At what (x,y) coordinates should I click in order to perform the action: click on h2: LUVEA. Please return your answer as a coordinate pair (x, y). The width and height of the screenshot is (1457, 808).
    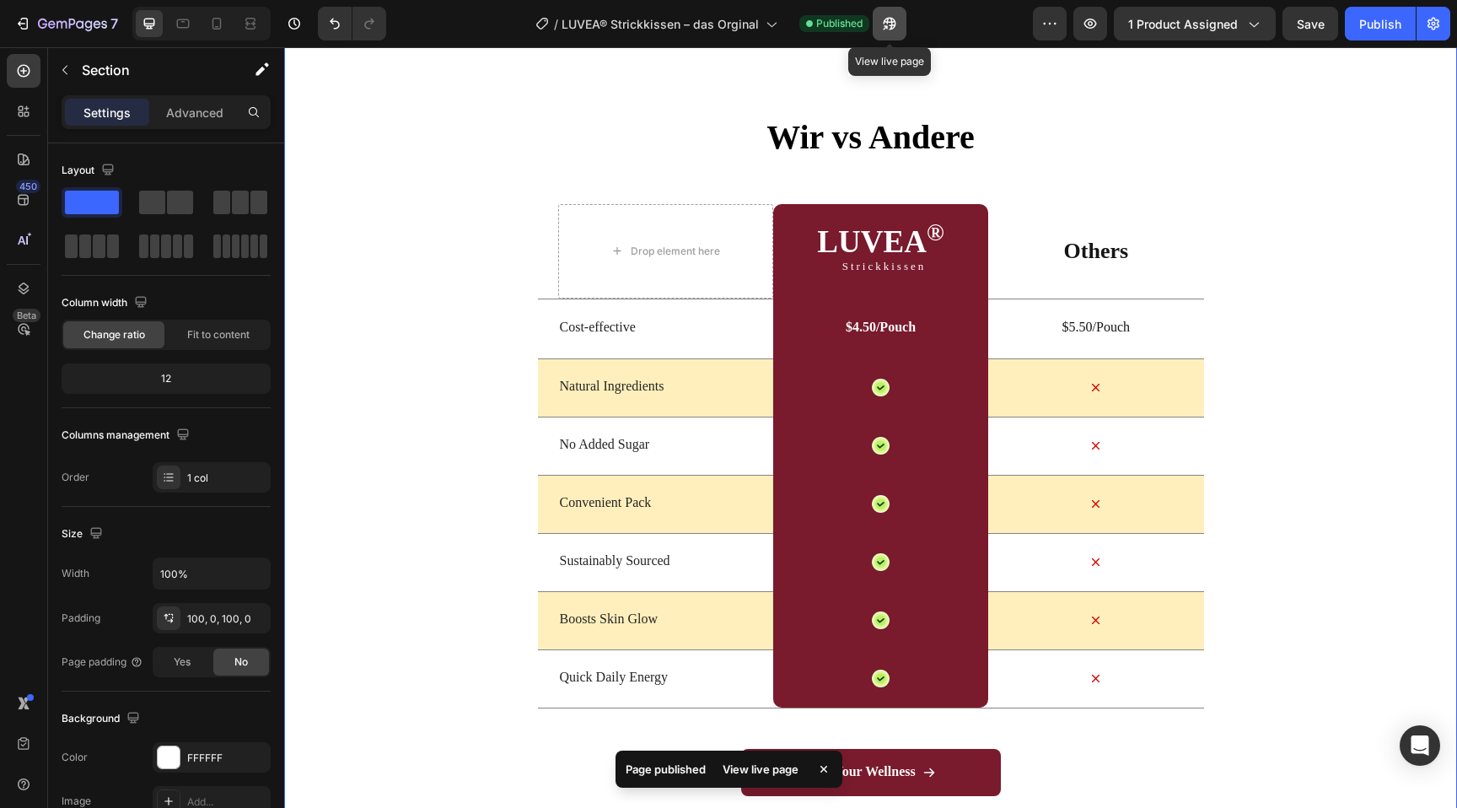
    Looking at the image, I should click on (596, 194).